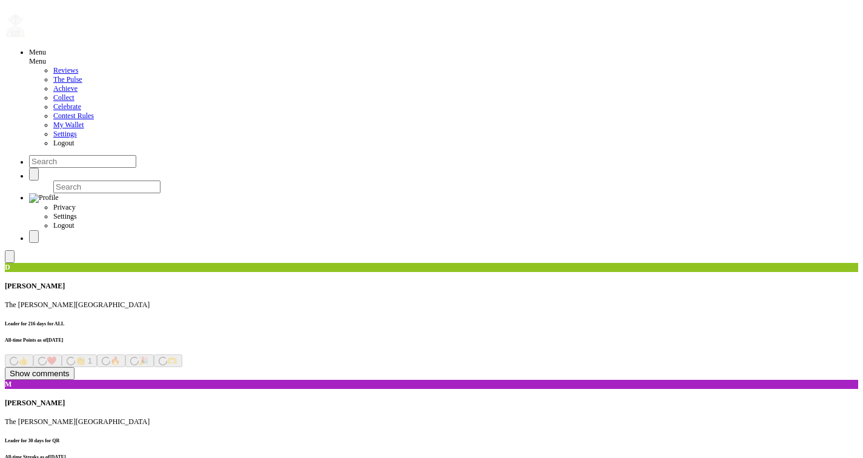 The width and height of the screenshot is (863, 458). Describe the element at coordinates (64, 207) in the screenshot. I see `span: Privacy` at that location.